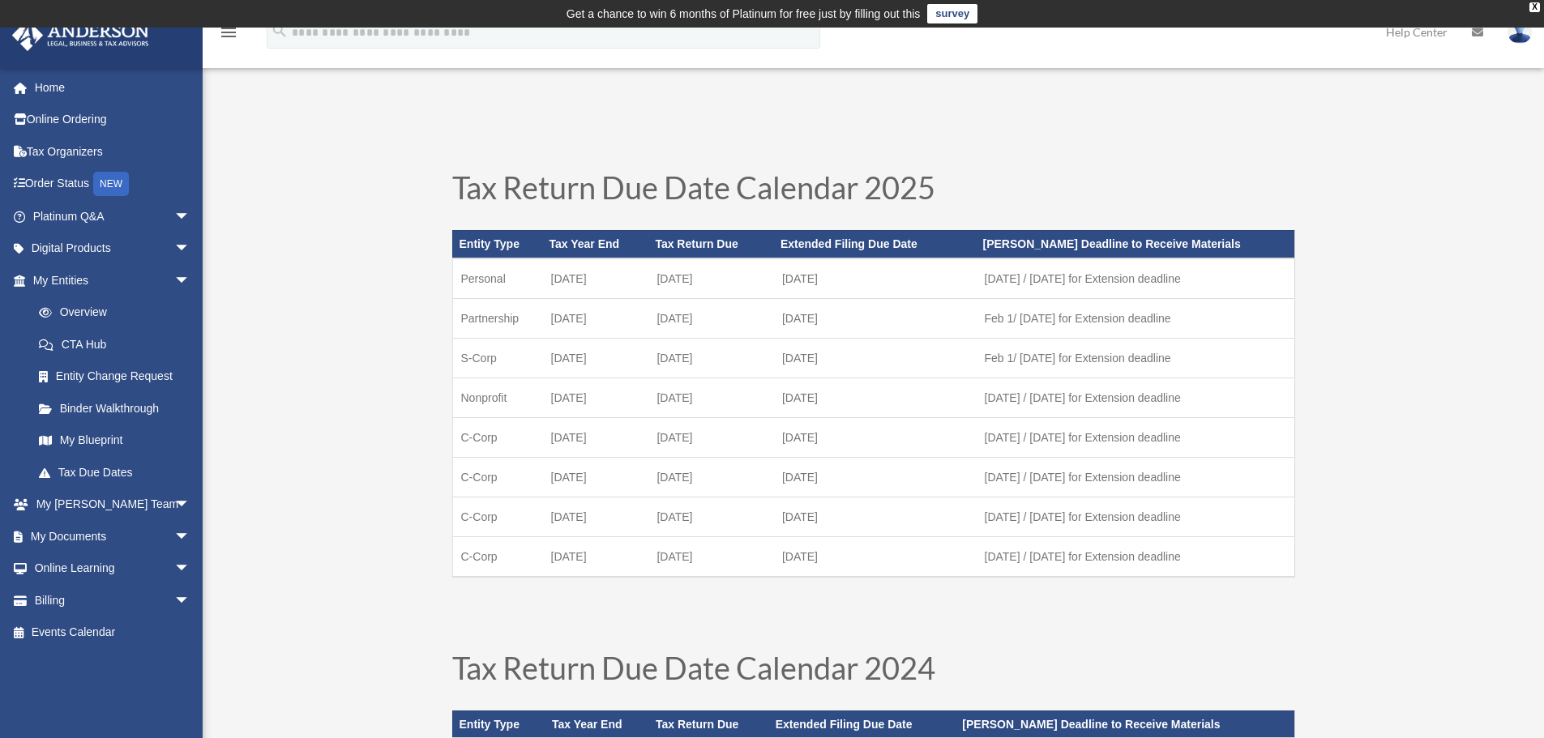 The width and height of the screenshot is (1544, 738). Describe the element at coordinates (113, 280) in the screenshot. I see `a: My Entitiesarrow_drop_down` at that location.